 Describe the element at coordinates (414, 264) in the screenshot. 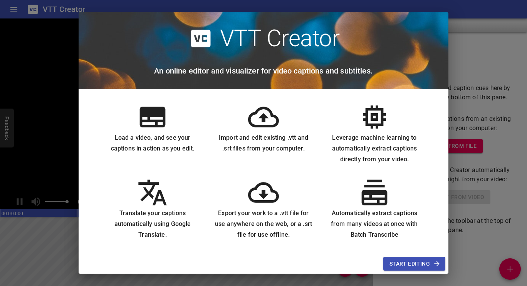

I see `span: Start Editing` at that location.